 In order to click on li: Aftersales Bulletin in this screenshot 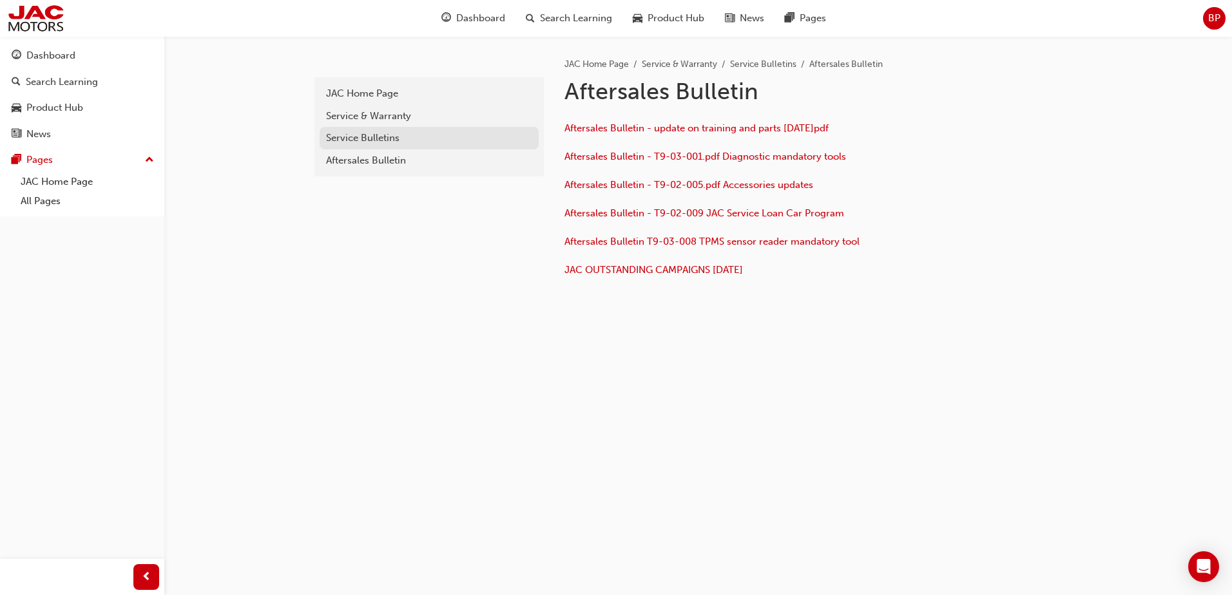, I will do `click(846, 64)`.